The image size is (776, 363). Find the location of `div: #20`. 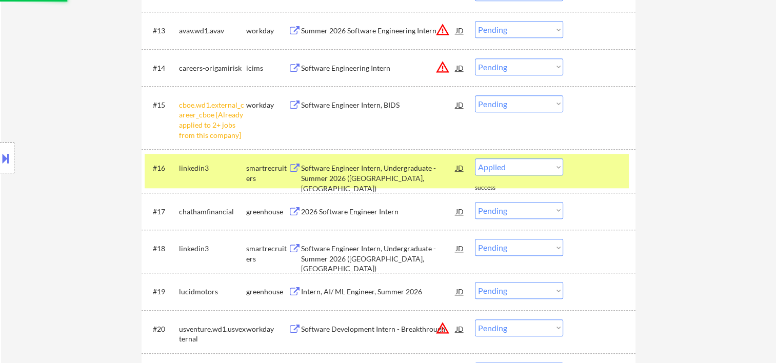

div: #20 is located at coordinates (162, 329).